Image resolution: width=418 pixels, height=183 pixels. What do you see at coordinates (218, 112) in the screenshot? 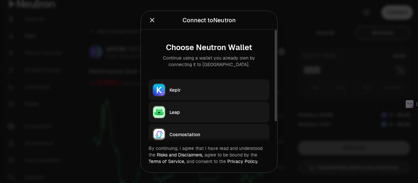
I see `div: Leap` at bounding box center [218, 112].